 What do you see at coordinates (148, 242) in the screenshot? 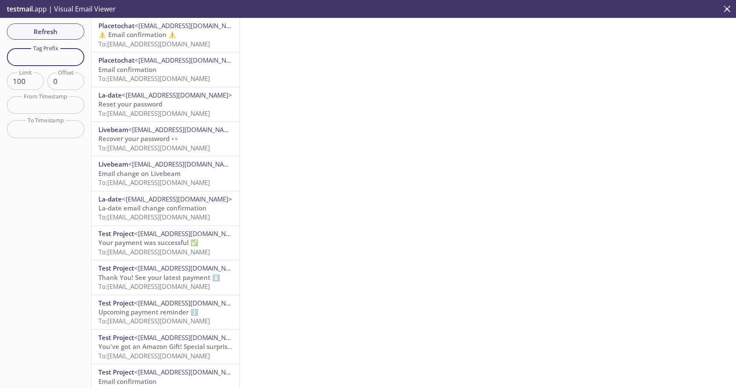
I see `span: Your payment was successful ✅` at bounding box center [148, 242].